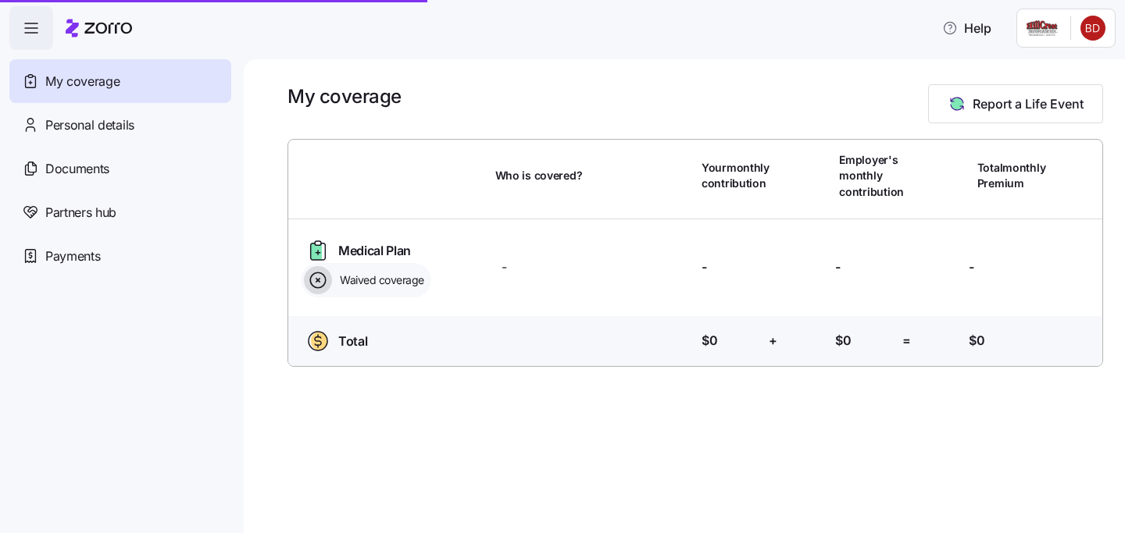 The height and width of the screenshot is (533, 1125). What do you see at coordinates (73, 256) in the screenshot?
I see `span: Payments` at bounding box center [73, 256].